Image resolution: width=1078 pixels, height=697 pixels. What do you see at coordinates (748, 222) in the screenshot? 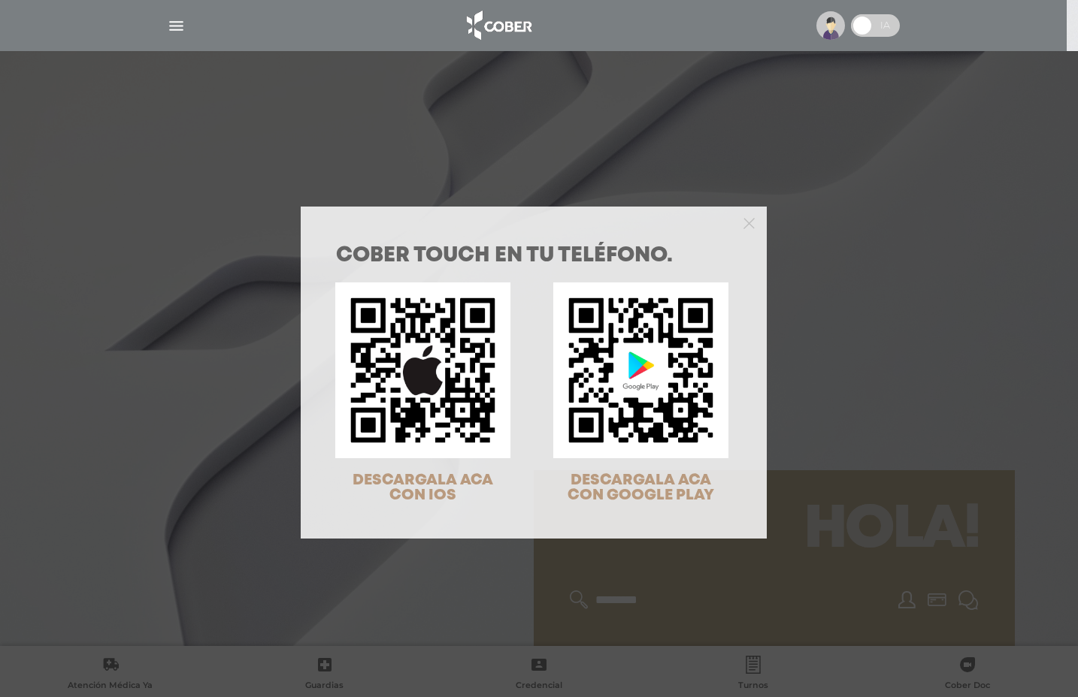
I see `button: Close` at bounding box center [748, 222].